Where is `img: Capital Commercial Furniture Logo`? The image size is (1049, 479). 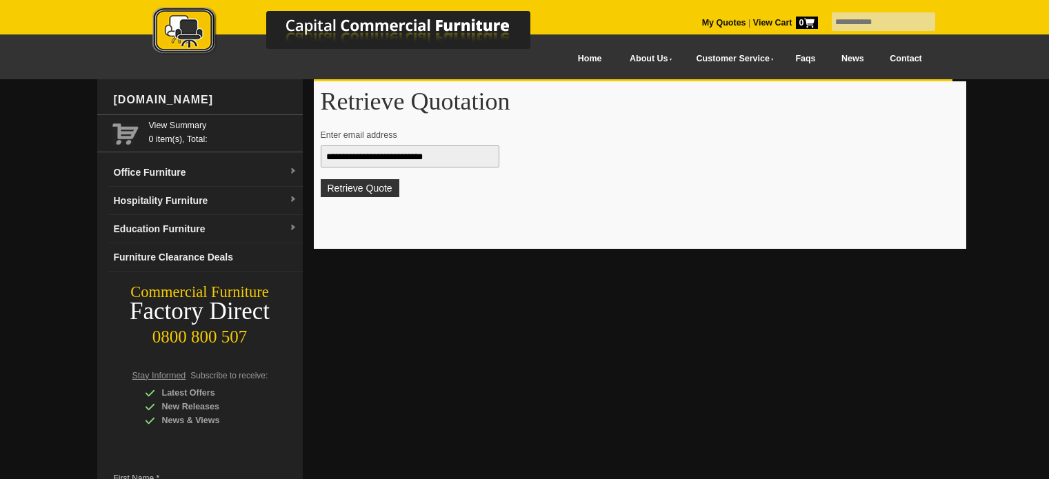
img: Capital Commercial Furniture Logo is located at coordinates (356, 32).